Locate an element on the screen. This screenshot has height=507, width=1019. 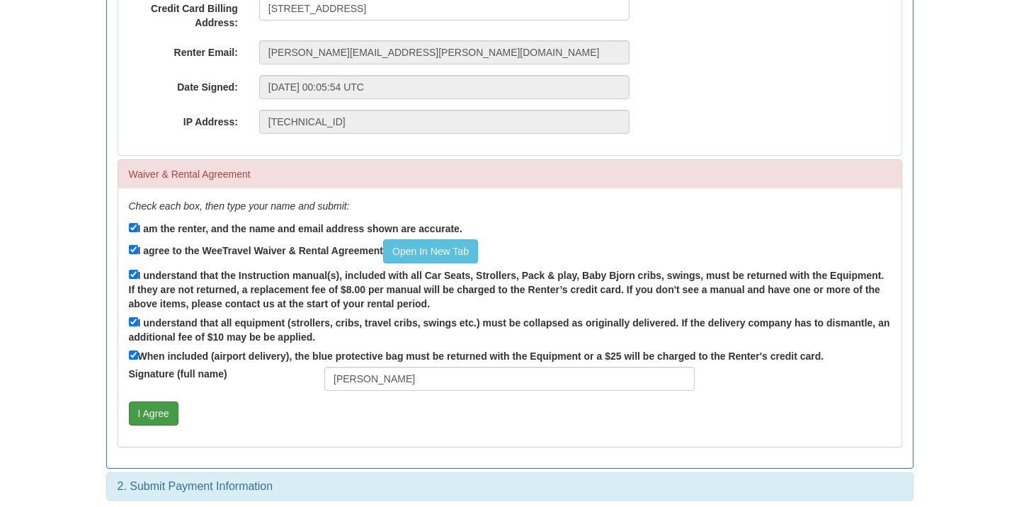
input: I understand that all equipment (strollers, cribs, travel cribs, swings etc.) must be collapsed a... is located at coordinates (133, 322).